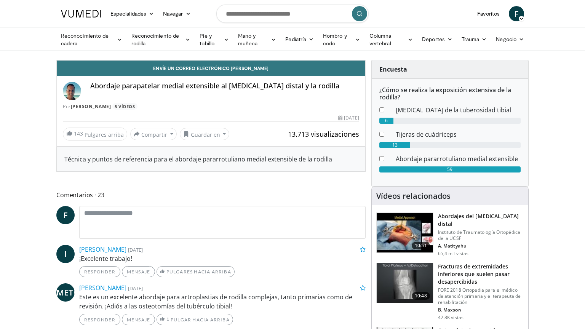  I want to click on a: Reconocimiento de cadera, so click(91, 40).